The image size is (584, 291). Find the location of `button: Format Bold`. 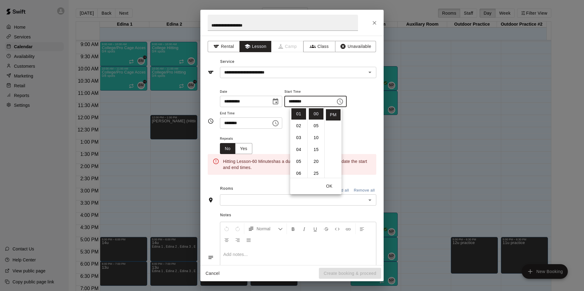

button: Format Bold is located at coordinates (293, 229).